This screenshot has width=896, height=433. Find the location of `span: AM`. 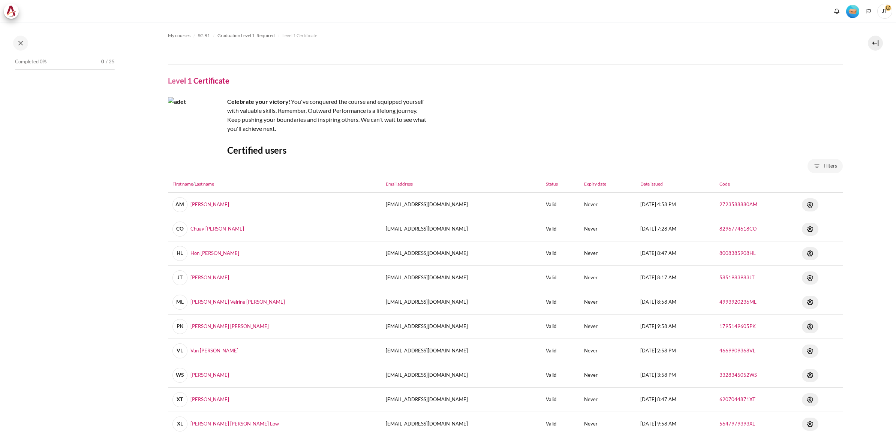

span: AM is located at coordinates (180, 205).